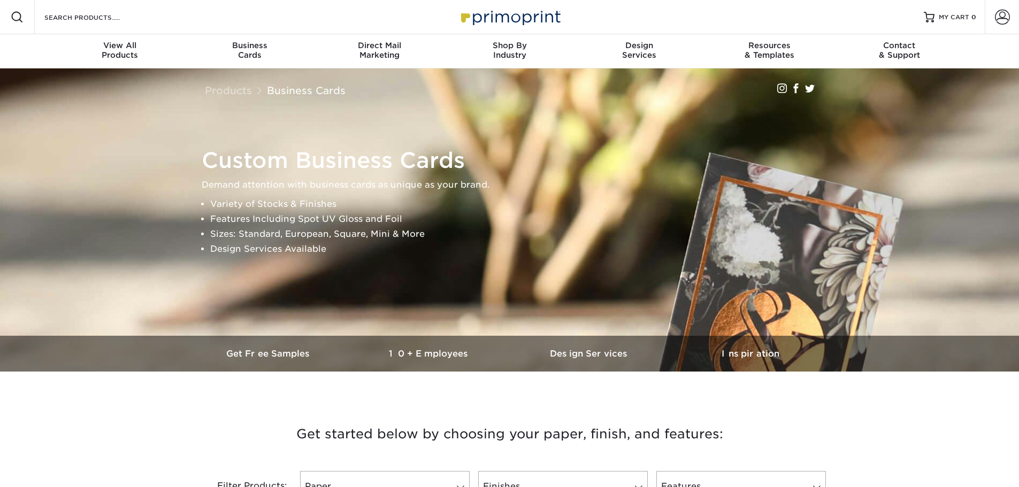 The width and height of the screenshot is (1019, 487). I want to click on div: & Templates, so click(769, 50).